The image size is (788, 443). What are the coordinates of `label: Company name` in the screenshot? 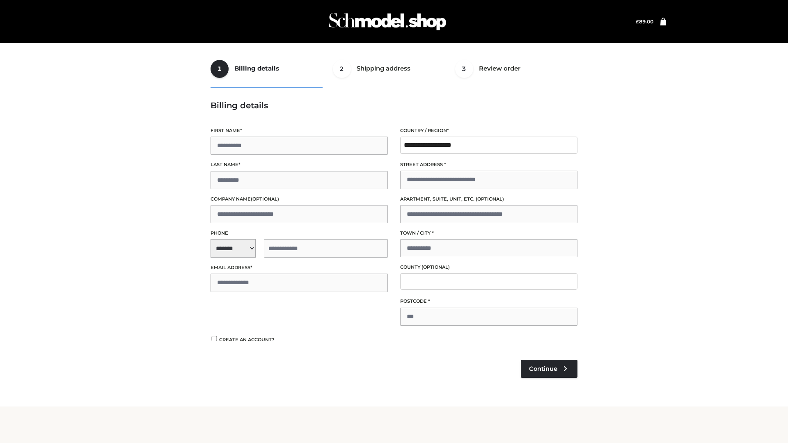 It's located at (299, 199).